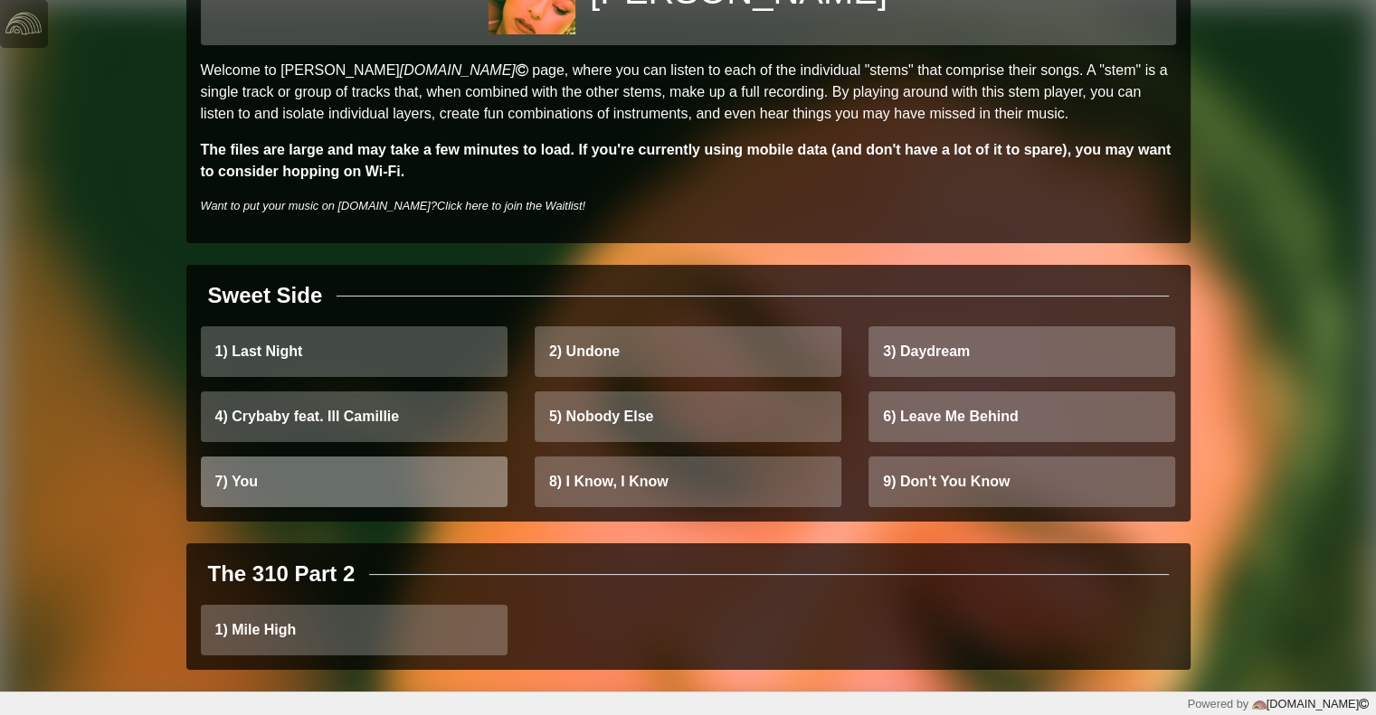 The image size is (1376, 715). Describe the element at coordinates (1277, 704) in the screenshot. I see `div: Powered by` at that location.